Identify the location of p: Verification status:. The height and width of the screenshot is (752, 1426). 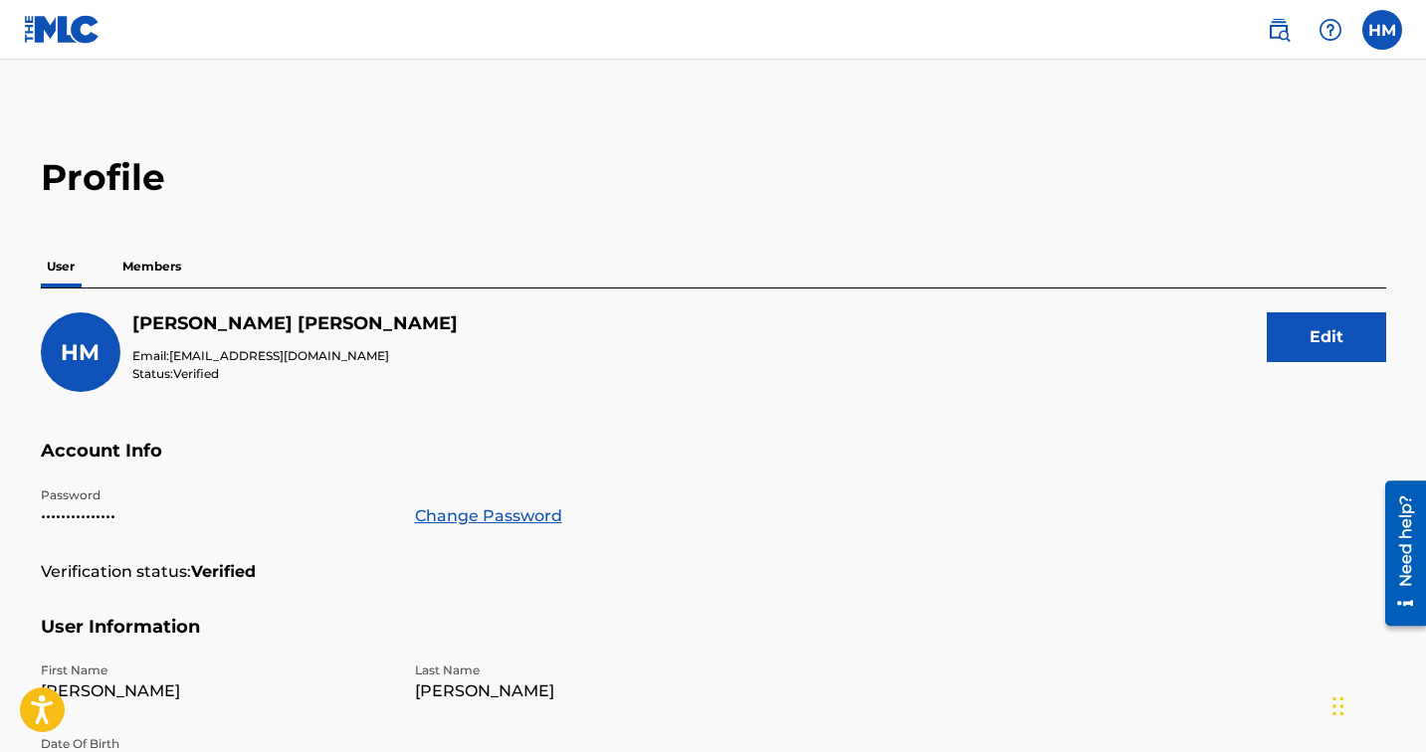
(115, 572).